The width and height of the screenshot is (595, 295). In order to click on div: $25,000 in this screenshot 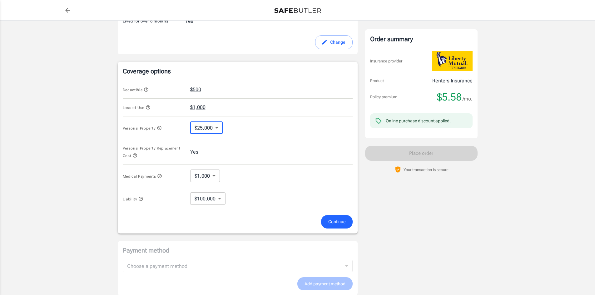, I will do `click(206, 128)`.